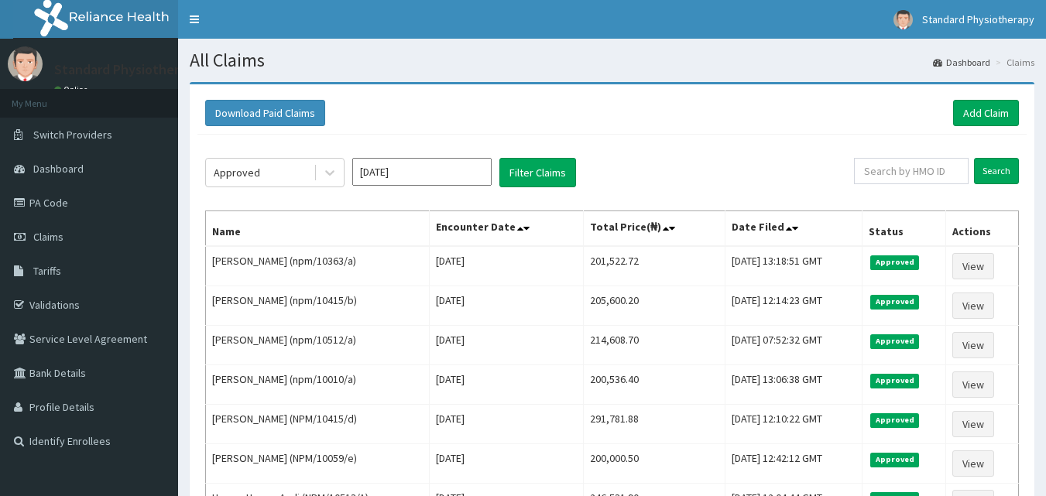 Image resolution: width=1046 pixels, height=496 pixels. What do you see at coordinates (48, 237) in the screenshot?
I see `span: Claims` at bounding box center [48, 237].